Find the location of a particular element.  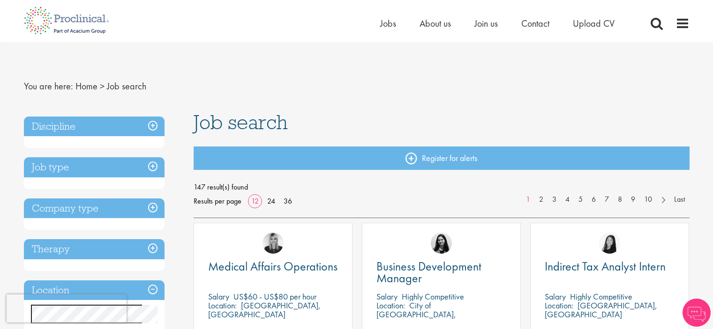

a: Register for alerts is located at coordinates (441, 158).